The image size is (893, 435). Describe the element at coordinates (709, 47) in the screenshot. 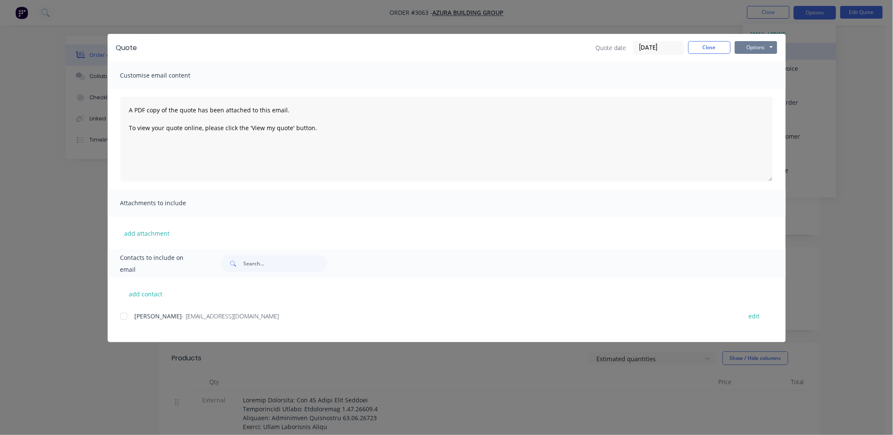

I see `button: Close` at that location.